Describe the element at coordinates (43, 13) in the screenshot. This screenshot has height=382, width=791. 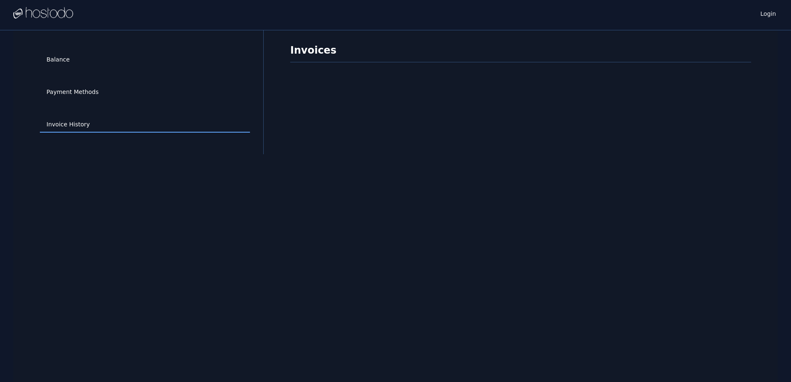
I see `img: Logo` at that location.